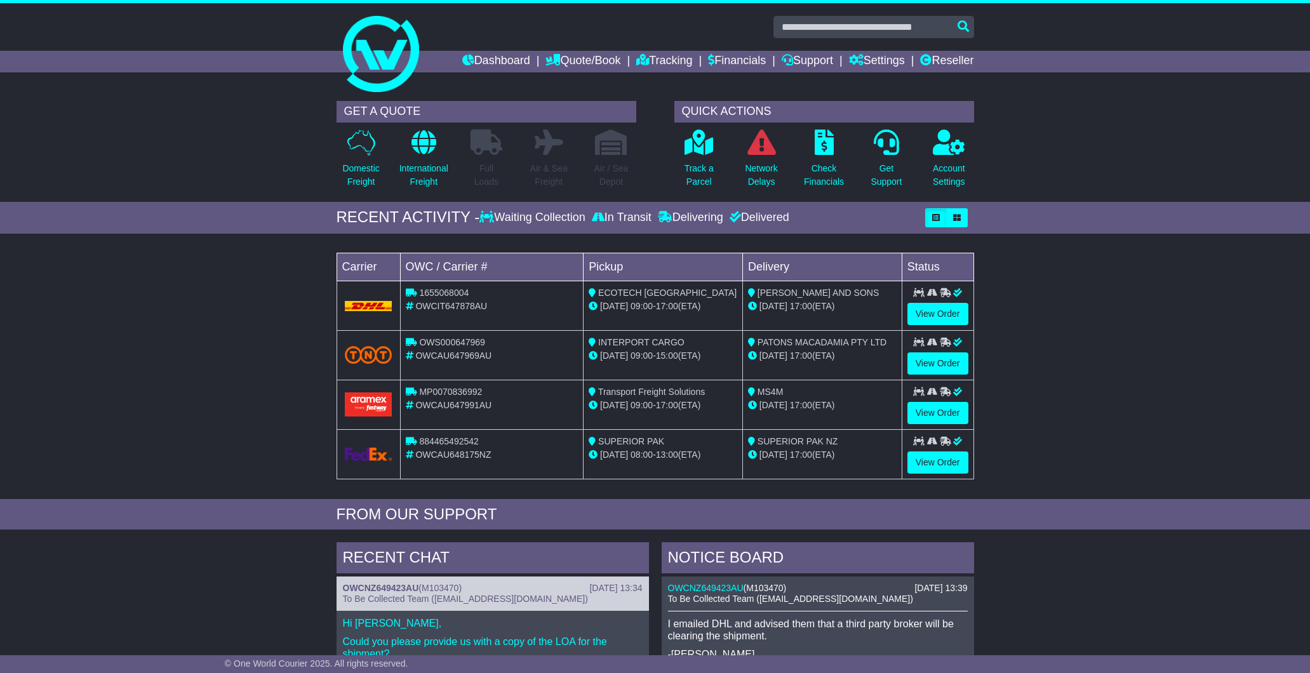 Image resolution: width=1310 pixels, height=673 pixels. I want to click on p: Air / Sea Depot, so click(612, 175).